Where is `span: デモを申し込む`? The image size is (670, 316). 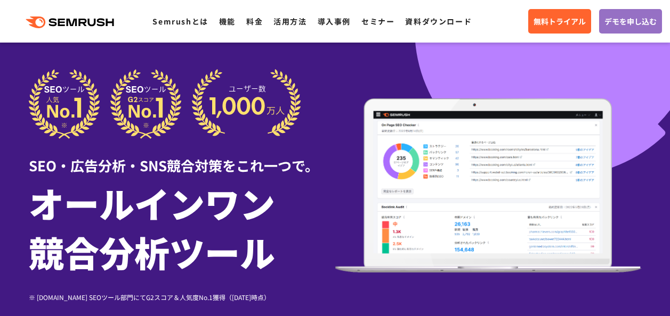
span: デモを申し込む is located at coordinates (630, 21).